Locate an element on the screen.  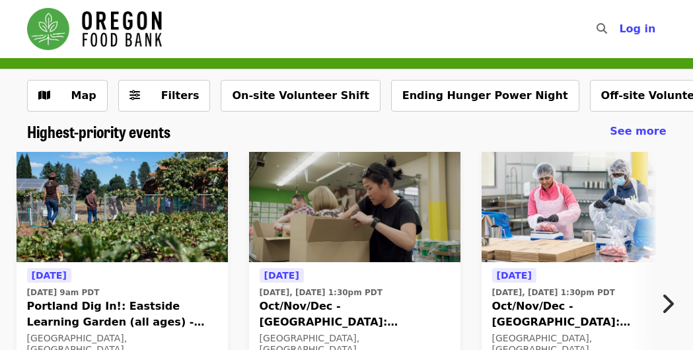
i: map icon is located at coordinates (44, 95).